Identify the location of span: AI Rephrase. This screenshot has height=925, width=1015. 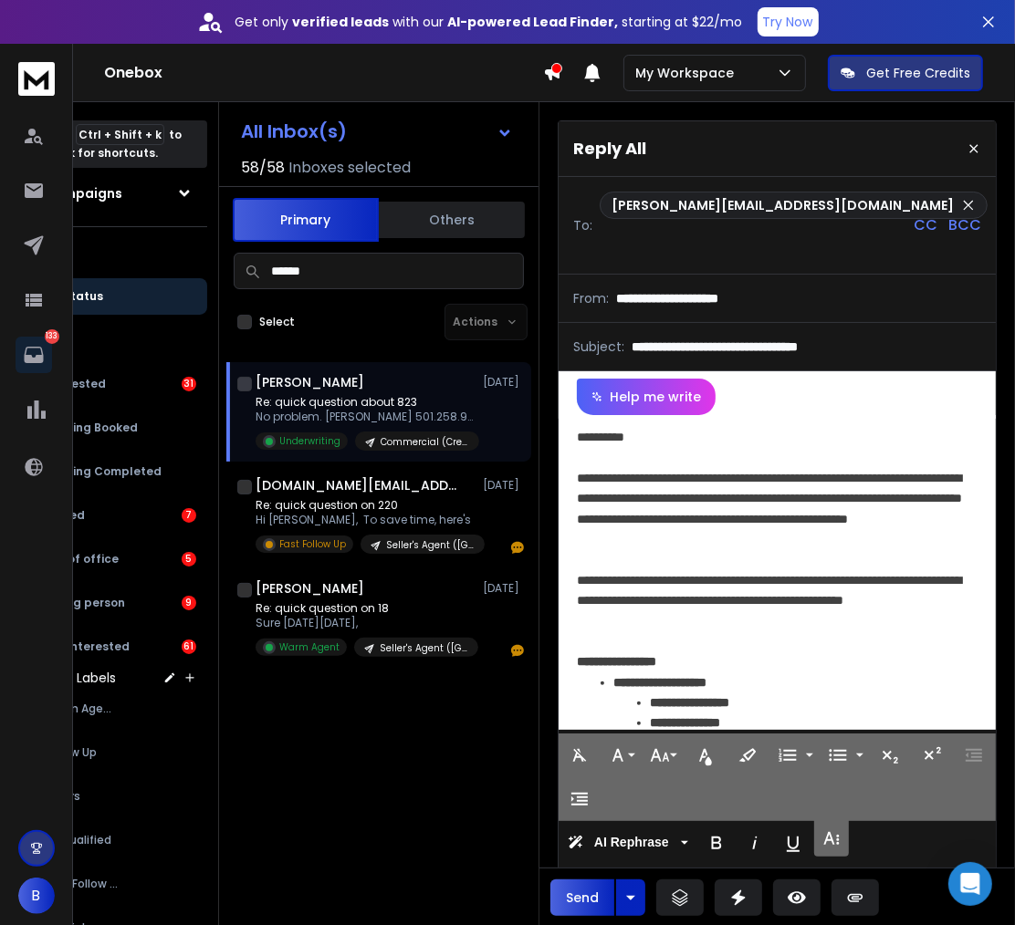
(632, 842).